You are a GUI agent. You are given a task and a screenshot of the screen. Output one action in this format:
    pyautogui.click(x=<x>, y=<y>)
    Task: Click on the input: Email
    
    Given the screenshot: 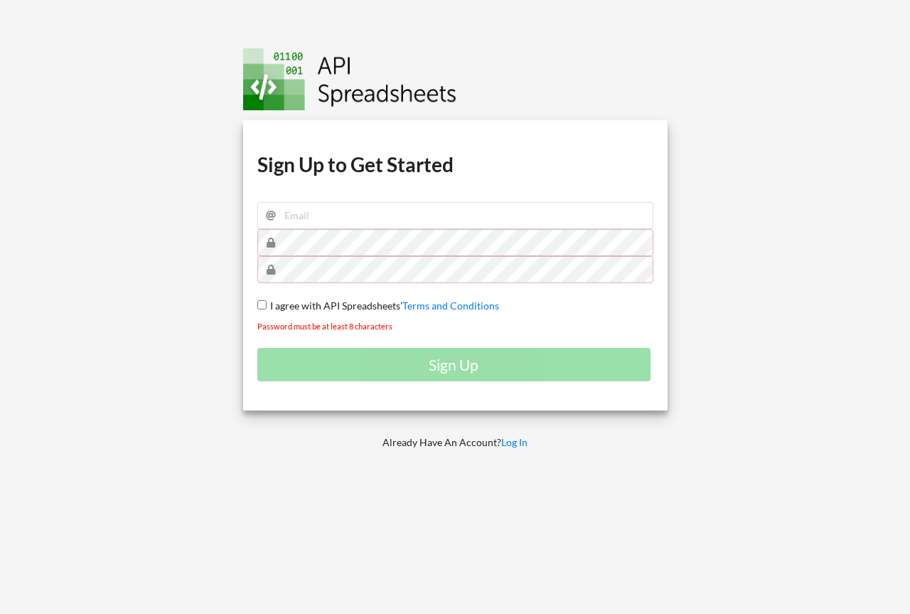 What is the action you would take?
    pyautogui.click(x=455, y=215)
    